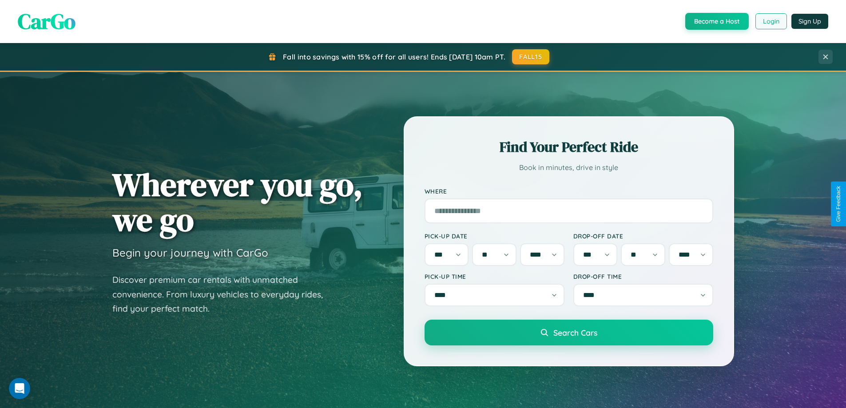  I want to click on button: Search Cars, so click(569, 333).